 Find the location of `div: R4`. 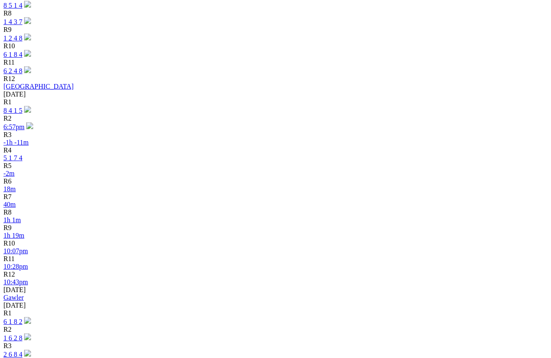

div: R4 is located at coordinates (276, 150).